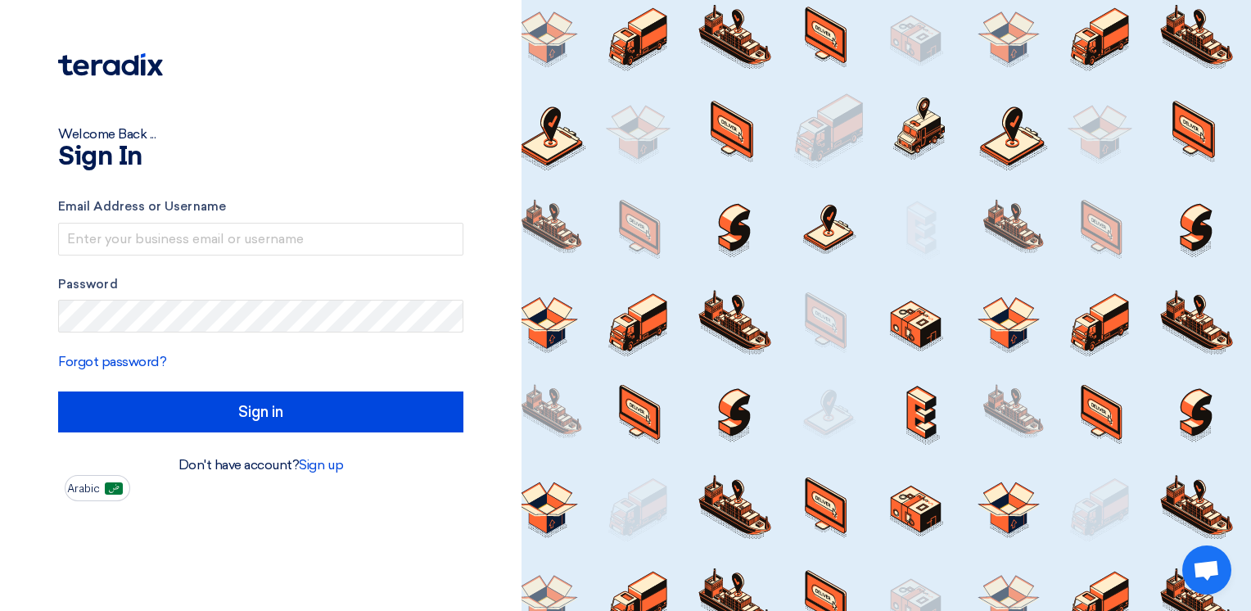 This screenshot has height=611, width=1251. I want to click on div: Welcome Back ..., so click(260, 134).